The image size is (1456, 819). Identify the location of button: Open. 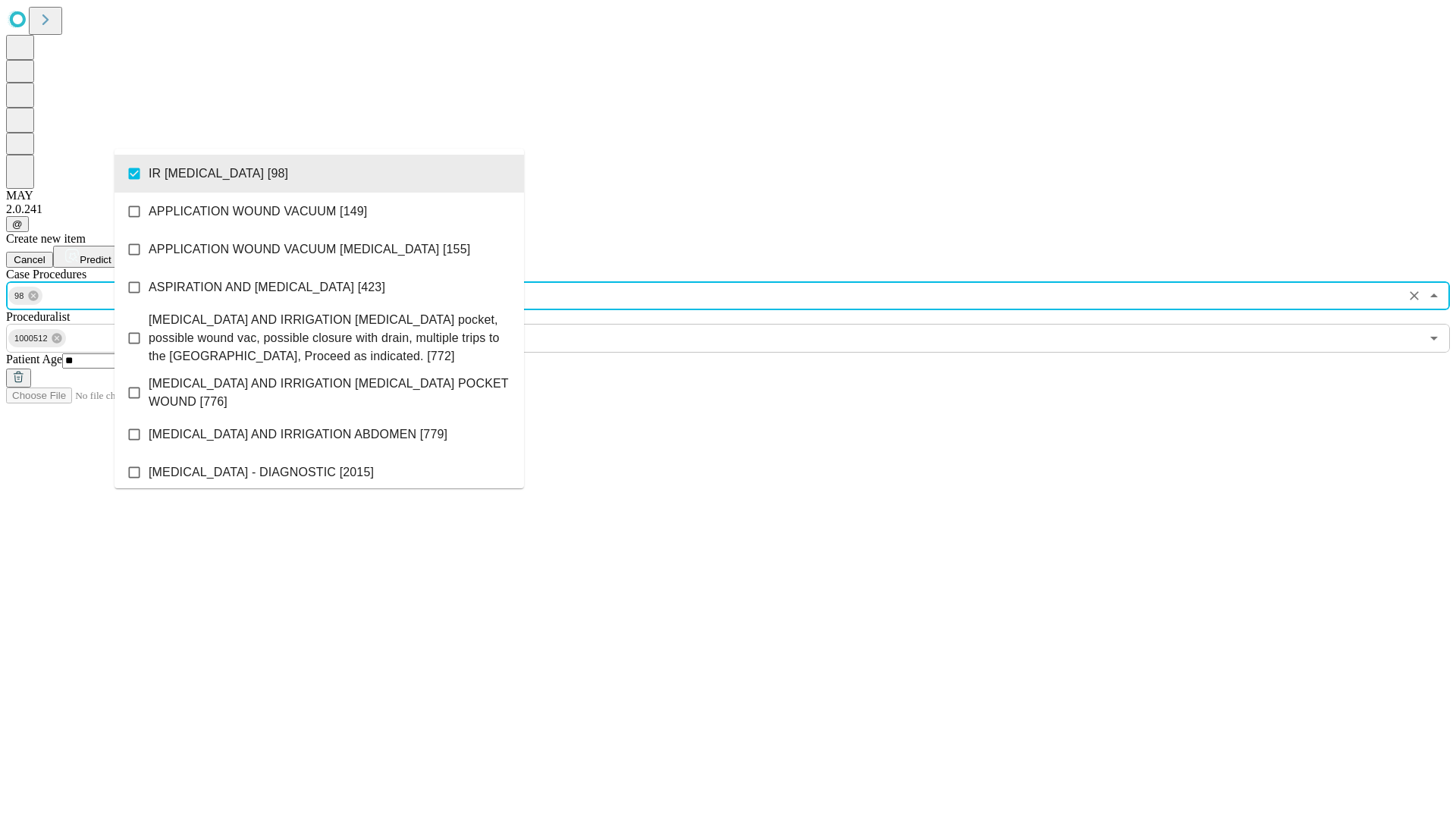
(1434, 338).